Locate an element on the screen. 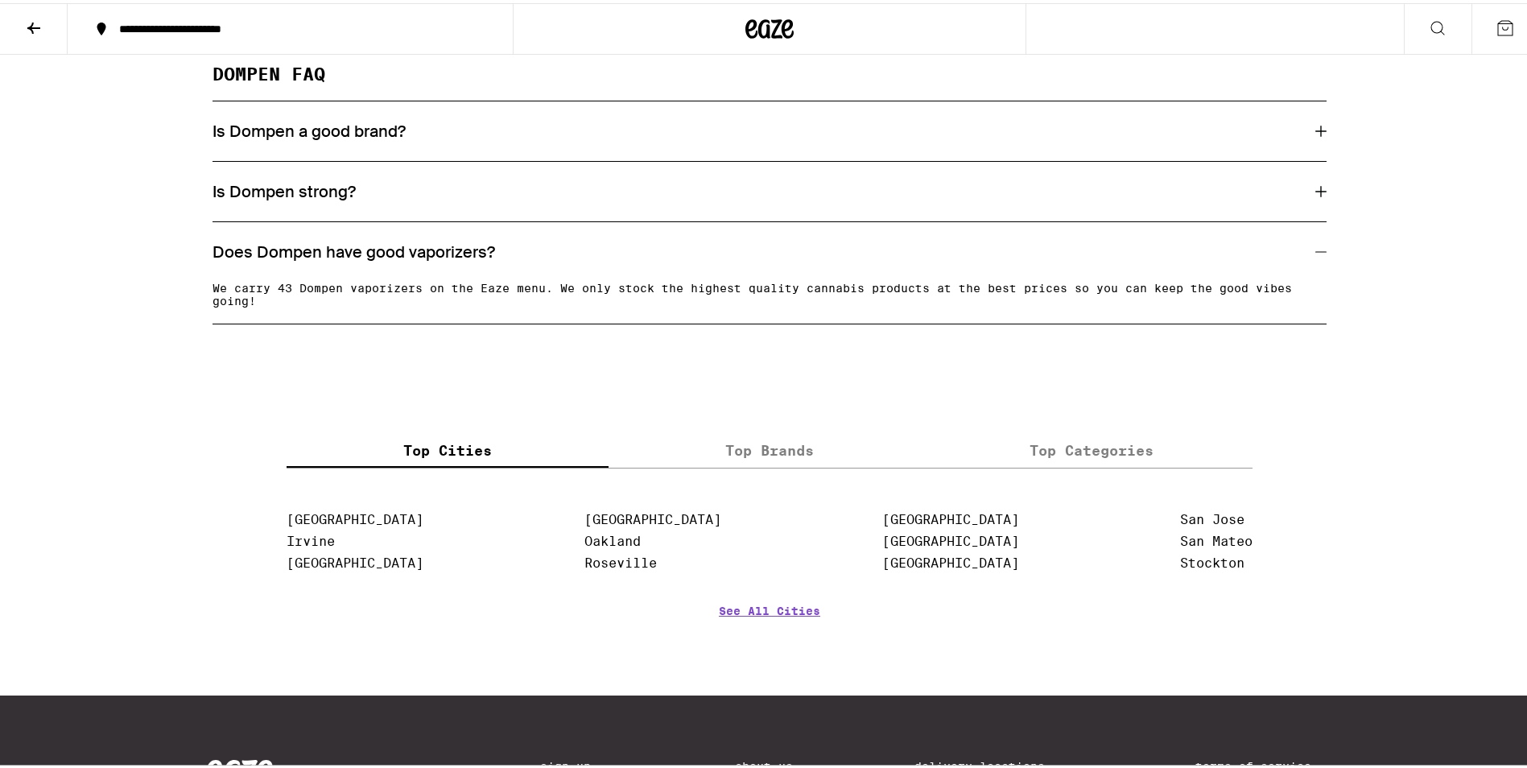  div: tabs is located at coordinates (770, 448).